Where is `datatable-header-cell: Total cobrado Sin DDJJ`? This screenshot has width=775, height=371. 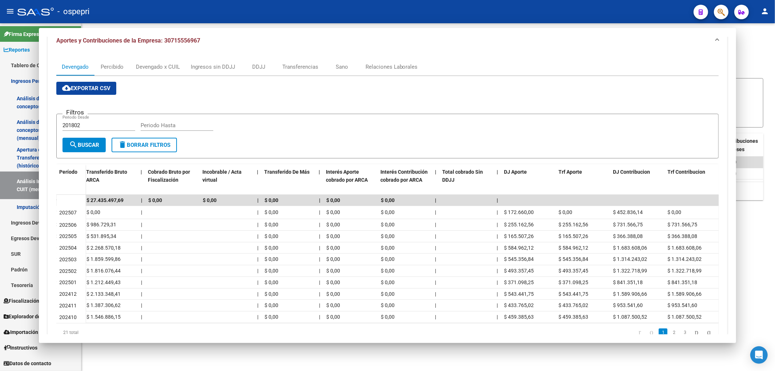 datatable-header-cell: Total cobrado Sin DDJJ is located at coordinates (467, 180).